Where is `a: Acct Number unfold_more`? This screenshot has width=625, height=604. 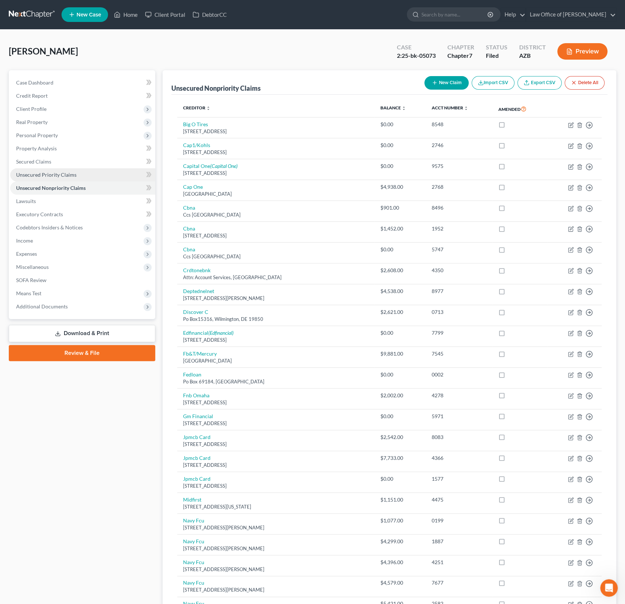
a: Acct Number unfold_more is located at coordinates (450, 108).